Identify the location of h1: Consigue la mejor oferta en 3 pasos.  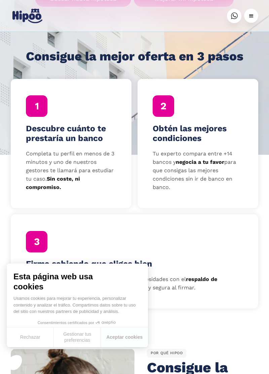
(134, 56).